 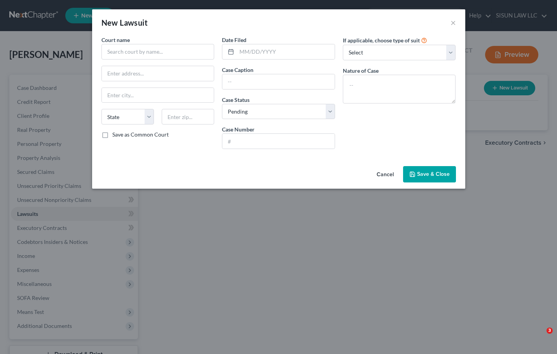 I want to click on label: Case Caption, so click(x=238, y=70).